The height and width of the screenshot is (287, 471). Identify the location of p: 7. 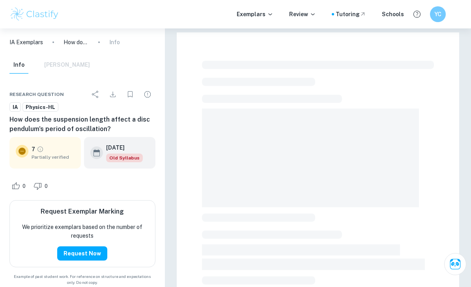
(33, 149).